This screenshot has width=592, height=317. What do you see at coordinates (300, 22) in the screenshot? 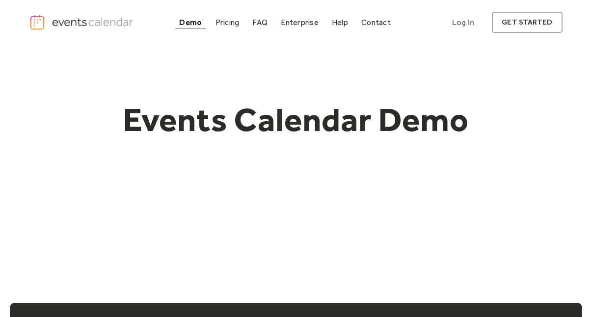
I see `div: Enterprise` at bounding box center [300, 22].